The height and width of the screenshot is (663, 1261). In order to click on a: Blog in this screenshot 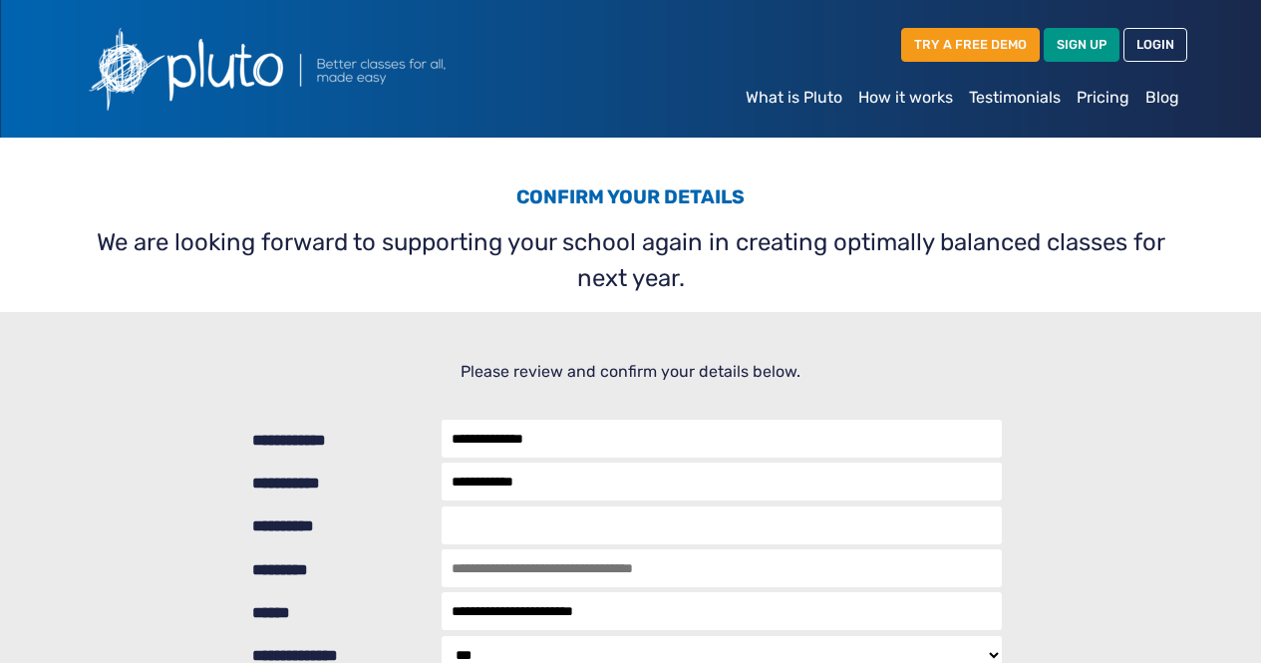, I will do `click(1162, 98)`.